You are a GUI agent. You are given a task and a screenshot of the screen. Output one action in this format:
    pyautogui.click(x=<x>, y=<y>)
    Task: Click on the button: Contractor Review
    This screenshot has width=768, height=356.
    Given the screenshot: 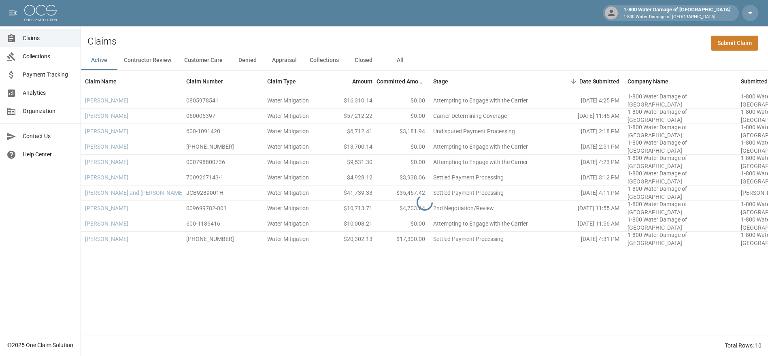 What is the action you would take?
    pyautogui.click(x=147, y=60)
    